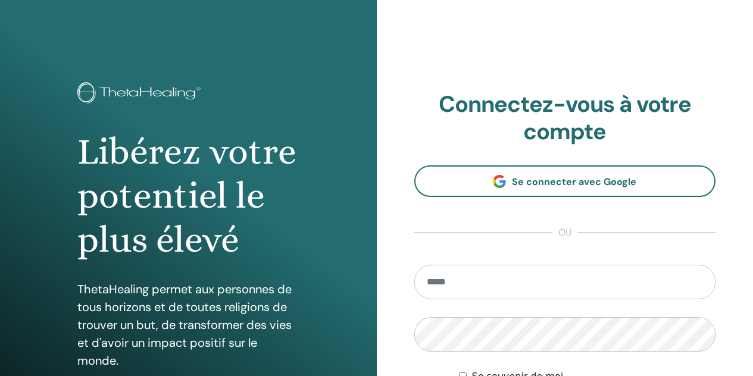 Image resolution: width=753 pixels, height=376 pixels. What do you see at coordinates (565, 181) in the screenshot?
I see `a: Se connecter avec Google` at bounding box center [565, 181].